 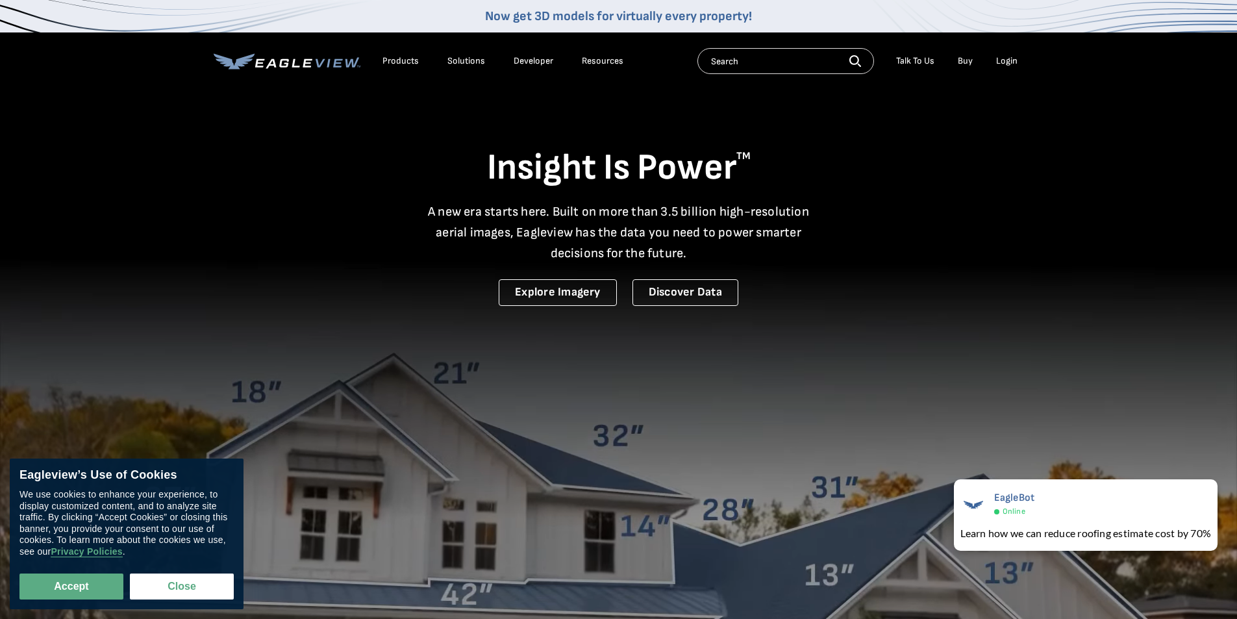 I want to click on button: Close, so click(x=182, y=586).